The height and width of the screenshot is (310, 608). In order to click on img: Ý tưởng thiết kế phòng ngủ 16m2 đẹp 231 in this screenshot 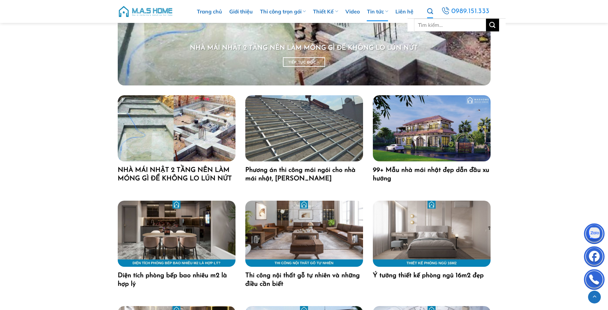, I will do `click(432, 234)`.